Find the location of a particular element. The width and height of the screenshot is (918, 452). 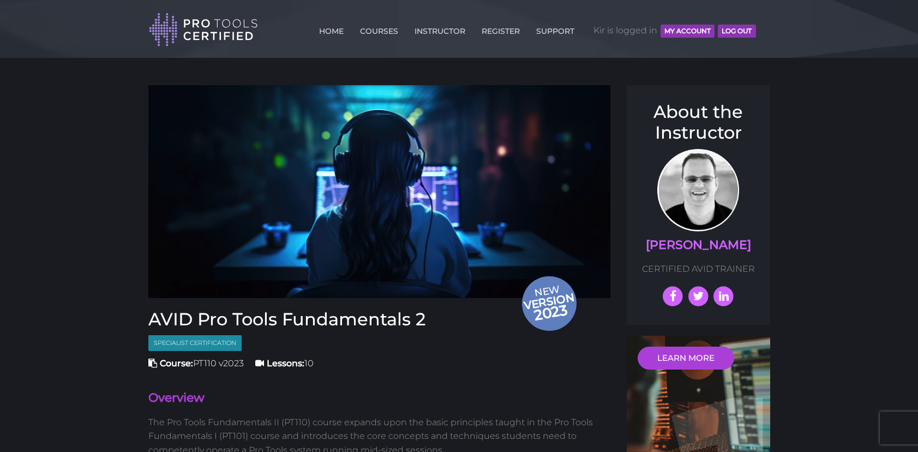

p: CERTIFIED AVID TRAINER is located at coordinates (698, 269).